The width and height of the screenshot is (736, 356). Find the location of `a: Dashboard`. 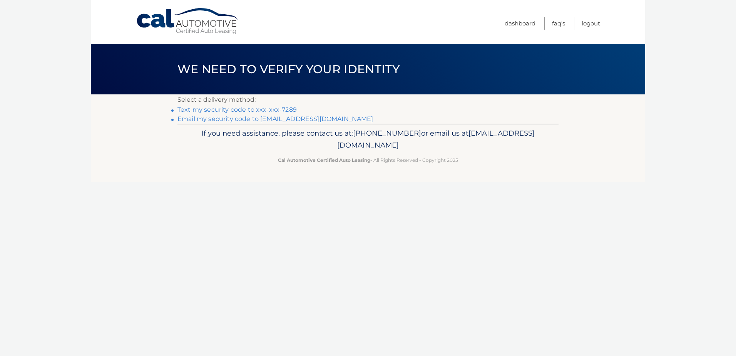

a: Dashboard is located at coordinates (520, 23).